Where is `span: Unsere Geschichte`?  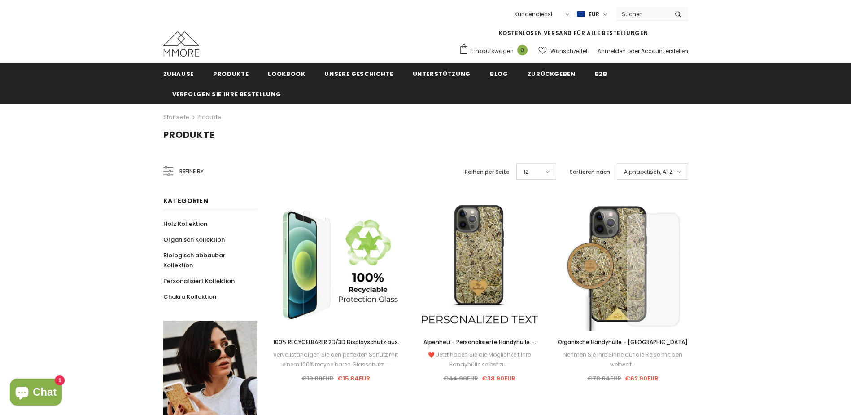 span: Unsere Geschichte is located at coordinates (359, 74).